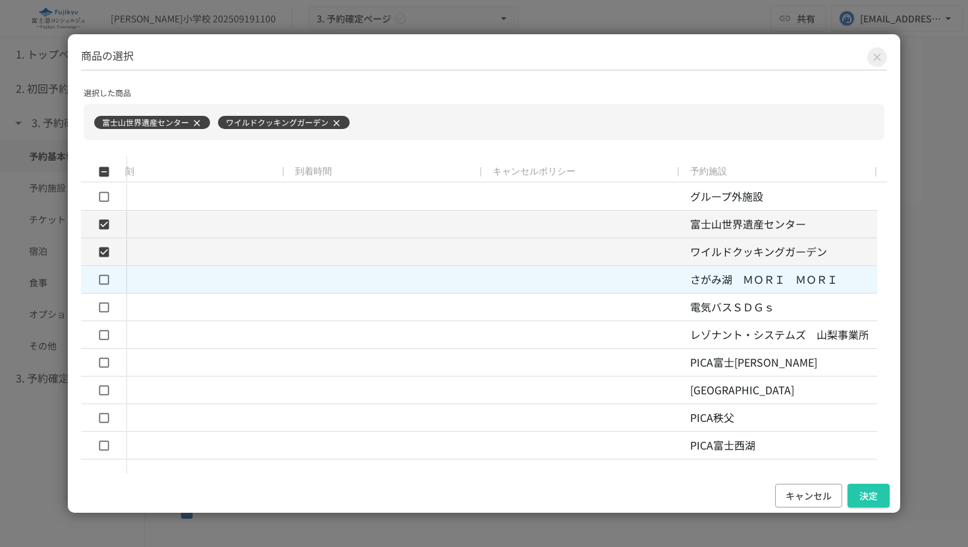 Image resolution: width=968 pixels, height=547 pixels. What do you see at coordinates (764, 280) in the screenshot?
I see `p: さがみ湖 ＭＯＲＩ ＭＯＲＩ` at bounding box center [764, 280].